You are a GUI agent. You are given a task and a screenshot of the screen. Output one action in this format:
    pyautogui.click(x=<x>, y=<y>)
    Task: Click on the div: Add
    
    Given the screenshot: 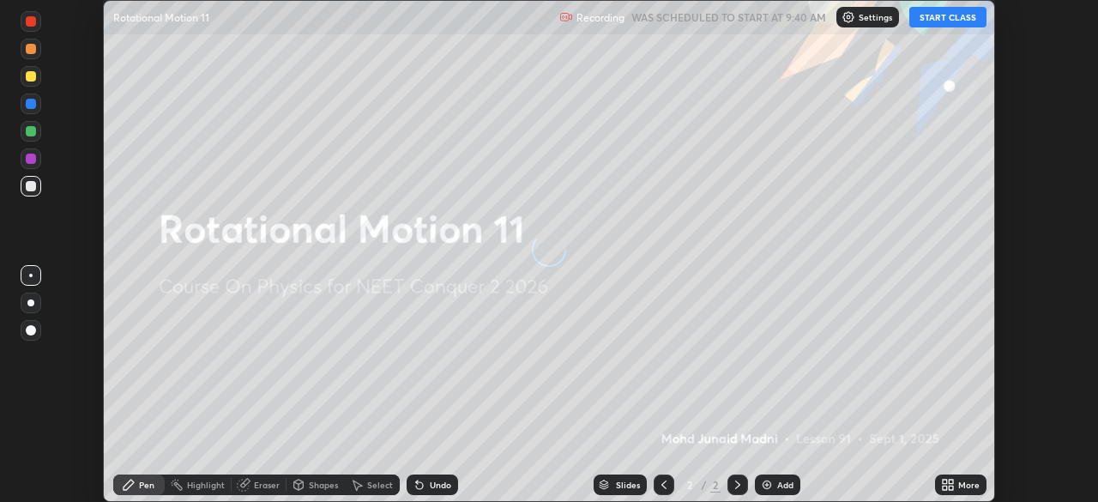 What is the action you would take?
    pyautogui.click(x=785, y=485)
    